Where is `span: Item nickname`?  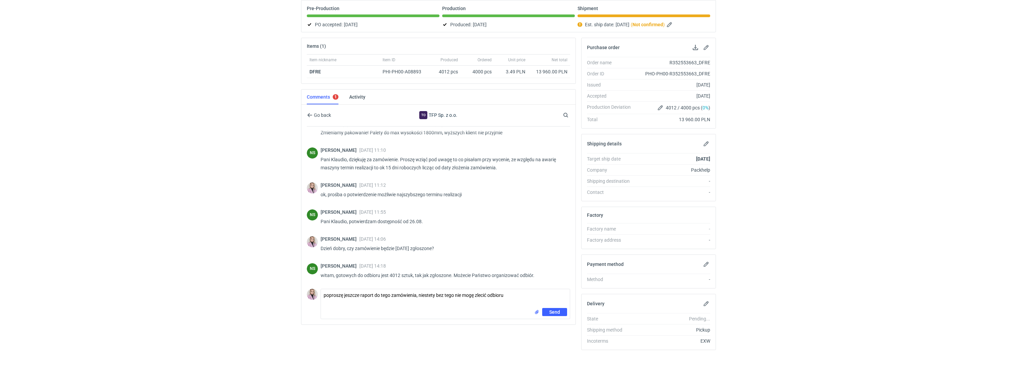 span: Item nickname is located at coordinates (323, 60).